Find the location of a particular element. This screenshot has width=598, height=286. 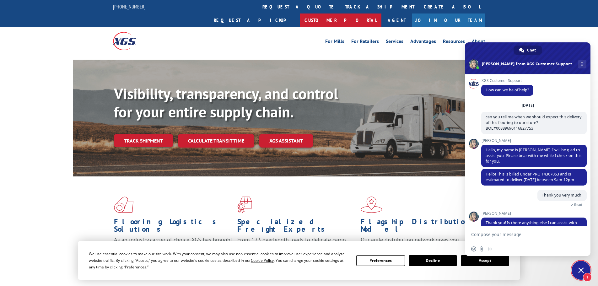

a: Join Our Team is located at coordinates (448, 20).